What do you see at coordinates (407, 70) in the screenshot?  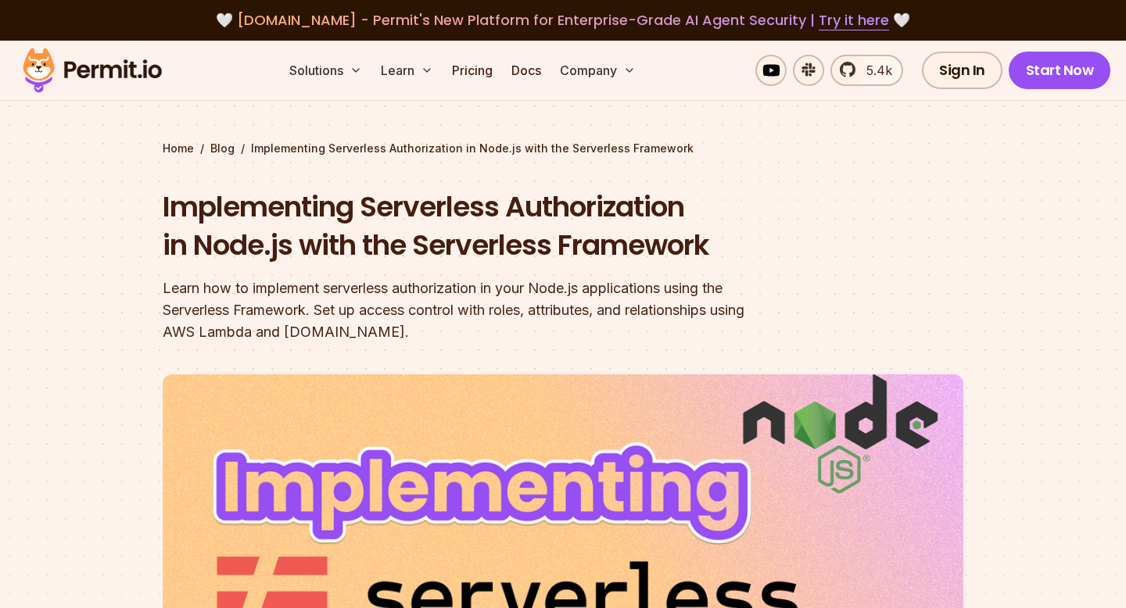 I see `button: Learn` at bounding box center [407, 70].